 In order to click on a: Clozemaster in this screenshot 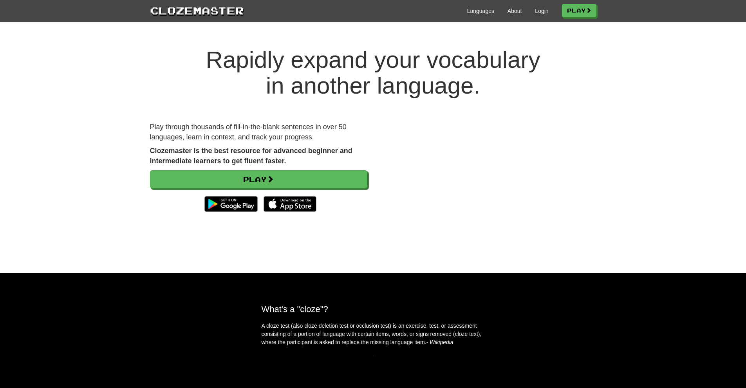, I will do `click(197, 10)`.